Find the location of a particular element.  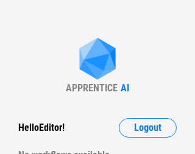

div: AI is located at coordinates (125, 88).